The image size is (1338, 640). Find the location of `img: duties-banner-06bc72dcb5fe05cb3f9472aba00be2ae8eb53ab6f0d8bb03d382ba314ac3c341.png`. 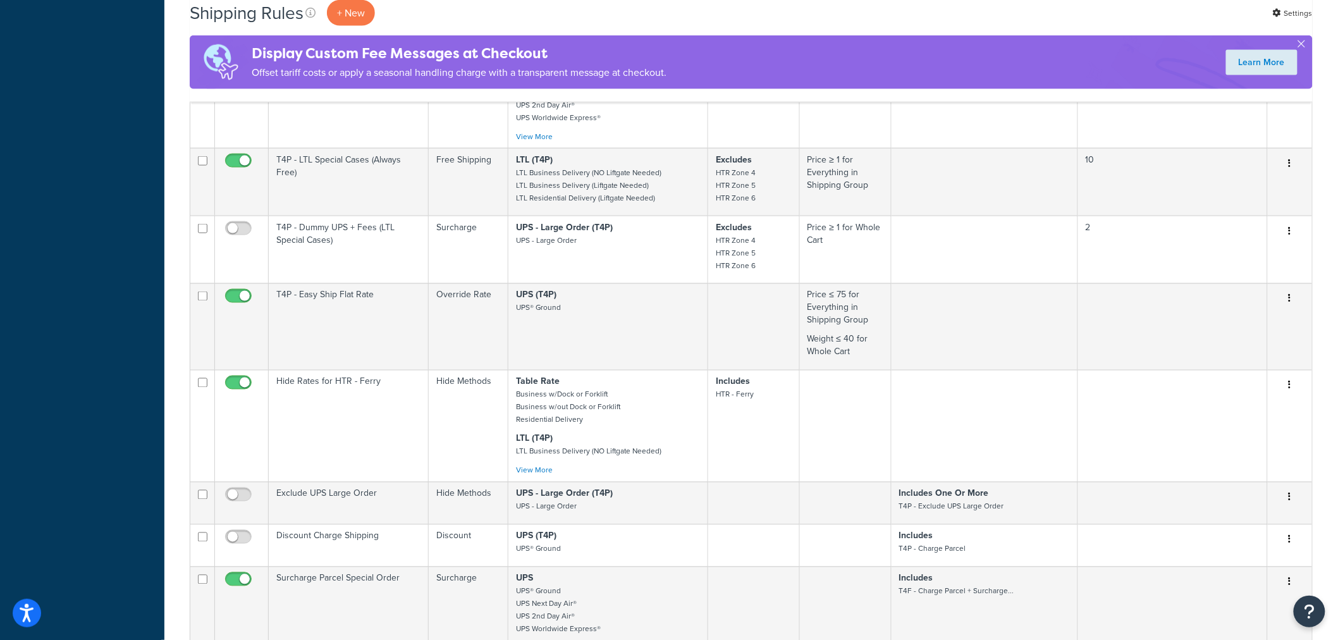

img: duties-banner-06bc72dcb5fe05cb3f9472aba00be2ae8eb53ab6f0d8bb03d382ba314ac3c341.png is located at coordinates (221, 62).